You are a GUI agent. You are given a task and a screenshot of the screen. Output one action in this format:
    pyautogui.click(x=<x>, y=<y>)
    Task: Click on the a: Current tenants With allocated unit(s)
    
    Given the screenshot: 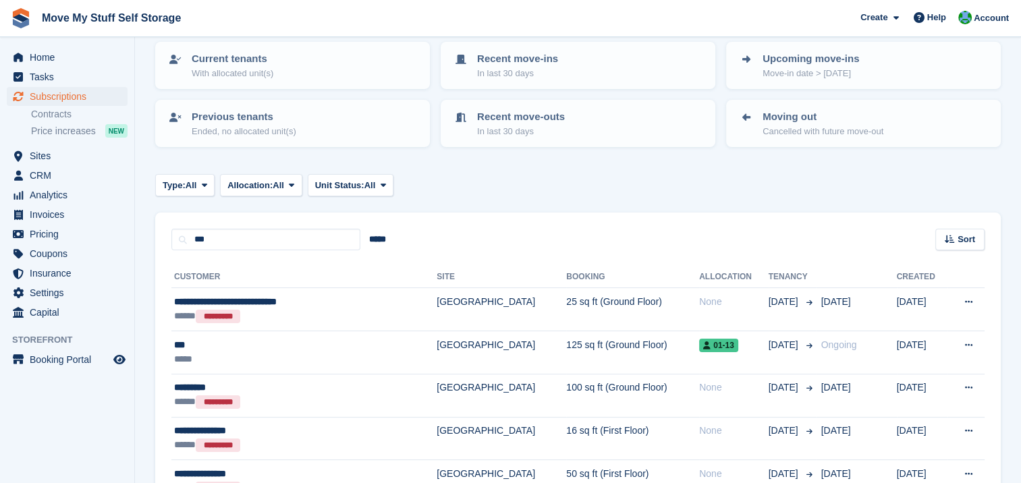 What is the action you would take?
    pyautogui.click(x=292, y=65)
    